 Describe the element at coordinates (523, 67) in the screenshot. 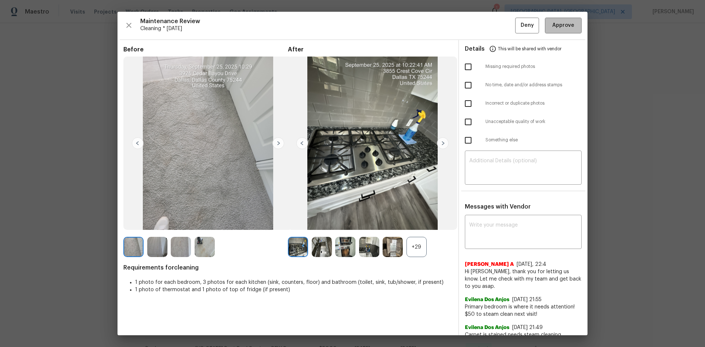

I see `div: Missing required photos` at that location.